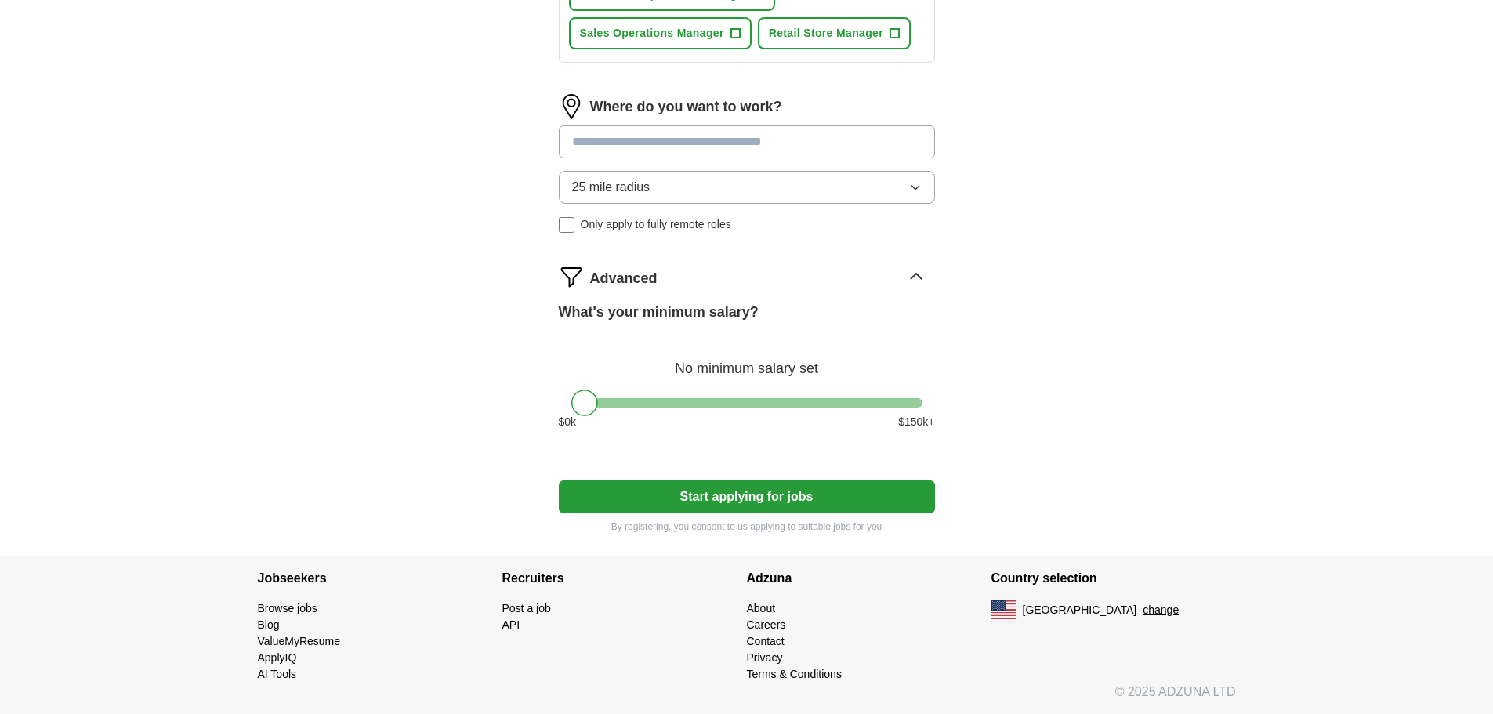 This screenshot has width=1493, height=714. What do you see at coordinates (511, 625) in the screenshot?
I see `a: API` at bounding box center [511, 625].